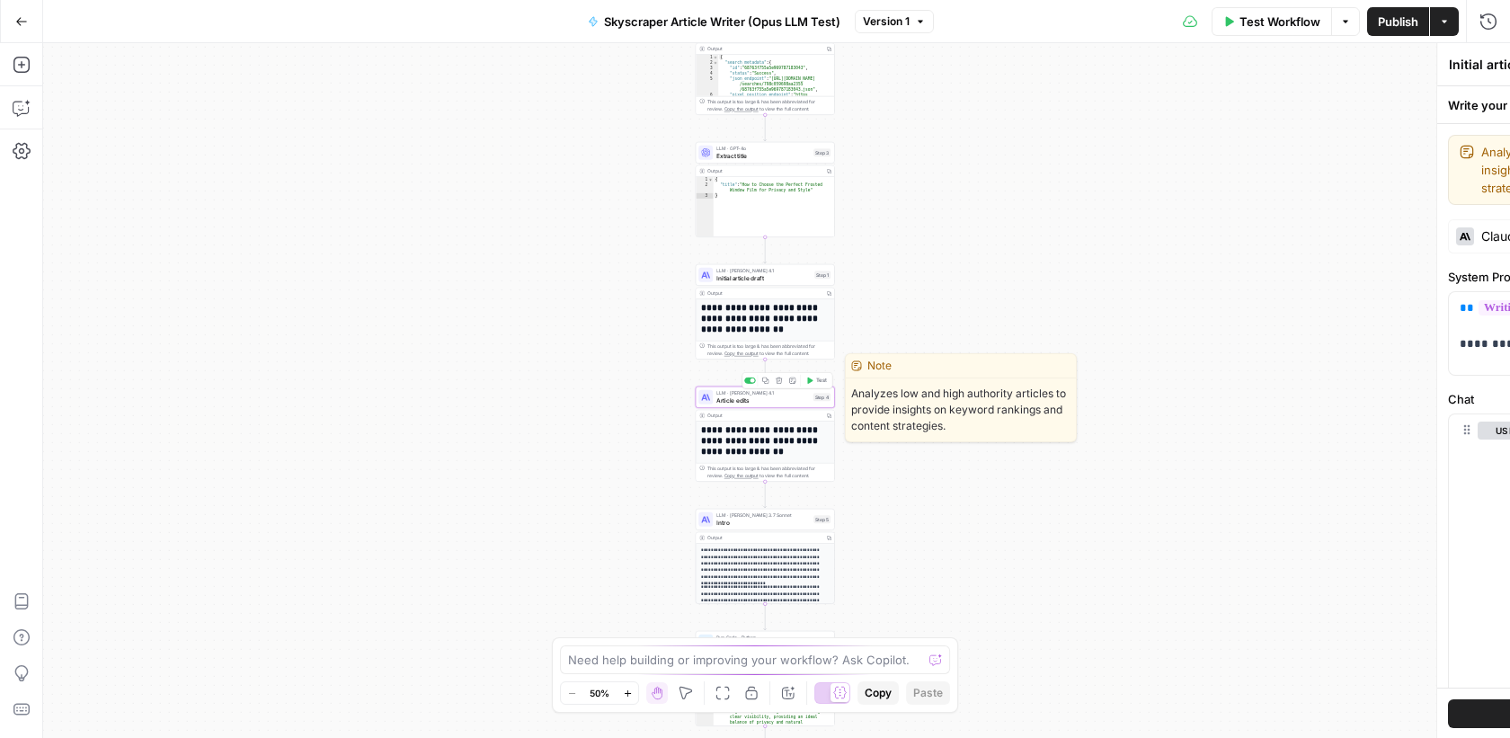  What do you see at coordinates (927, 693) in the screenshot?
I see `button: Paste` at bounding box center [927, 693].